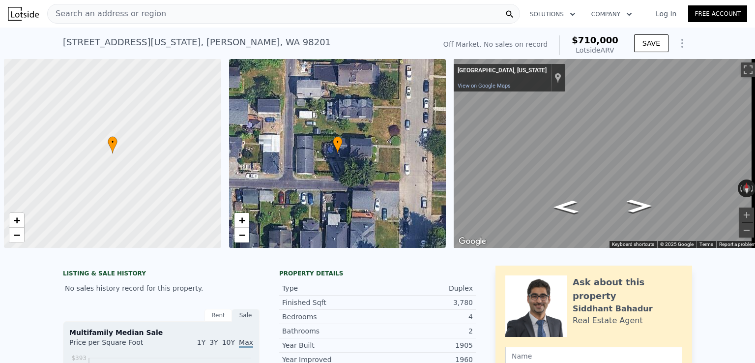 The width and height of the screenshot is (755, 363). I want to click on a: Open this area in Google Maps (opens a new window), so click(473, 241).